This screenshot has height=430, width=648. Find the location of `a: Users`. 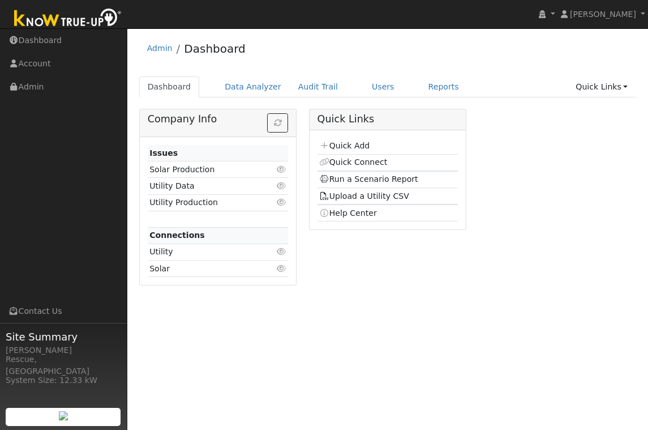

a: Users is located at coordinates (383, 87).